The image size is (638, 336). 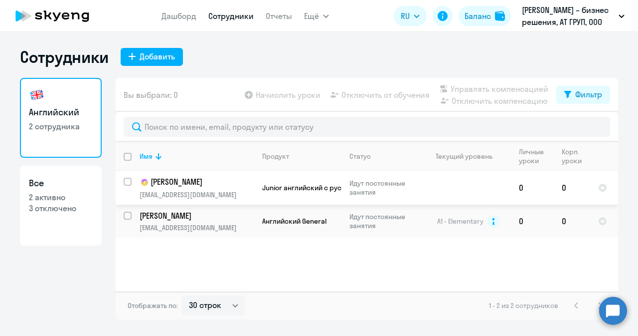 What do you see at coordinates (460, 221) in the screenshot?
I see `span: A1 - Elementary` at bounding box center [460, 221].